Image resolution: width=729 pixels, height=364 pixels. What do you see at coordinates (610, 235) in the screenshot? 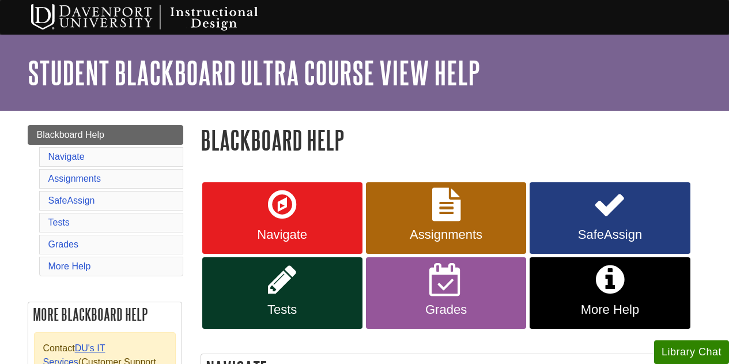
I see `span: SafeAssign` at bounding box center [610, 235].